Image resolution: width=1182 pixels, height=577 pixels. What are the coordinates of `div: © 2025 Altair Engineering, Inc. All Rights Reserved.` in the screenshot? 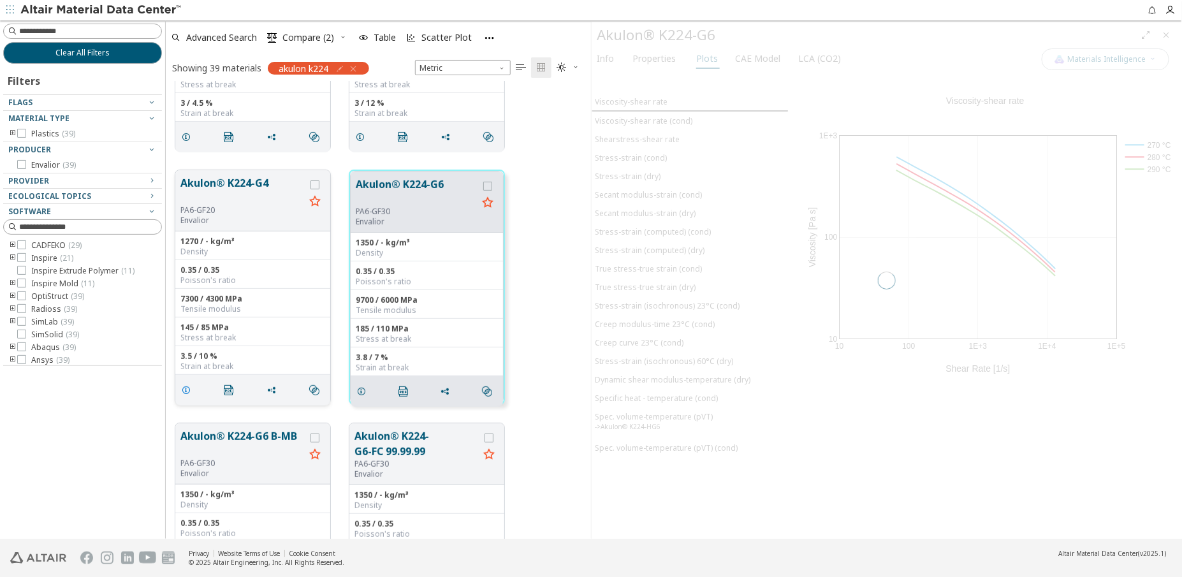 It's located at (267, 563).